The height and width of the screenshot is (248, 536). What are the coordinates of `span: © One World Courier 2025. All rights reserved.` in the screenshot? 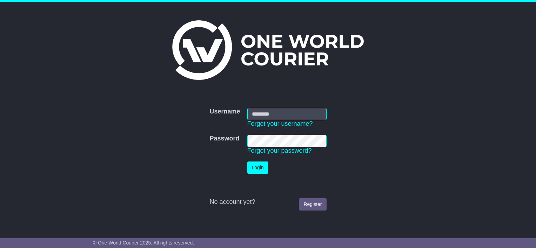 It's located at (143, 243).